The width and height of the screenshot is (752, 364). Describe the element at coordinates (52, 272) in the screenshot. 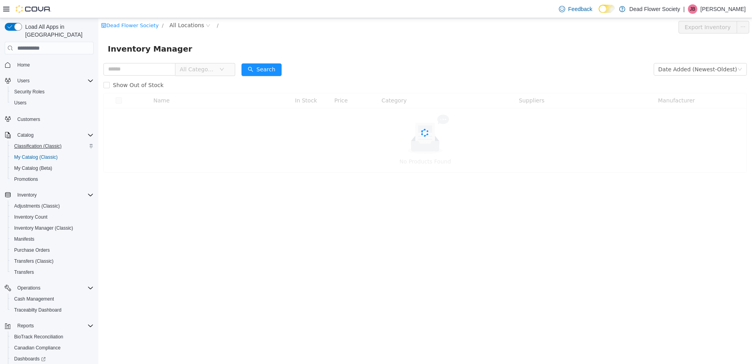

I see `button: Transfers` at that location.